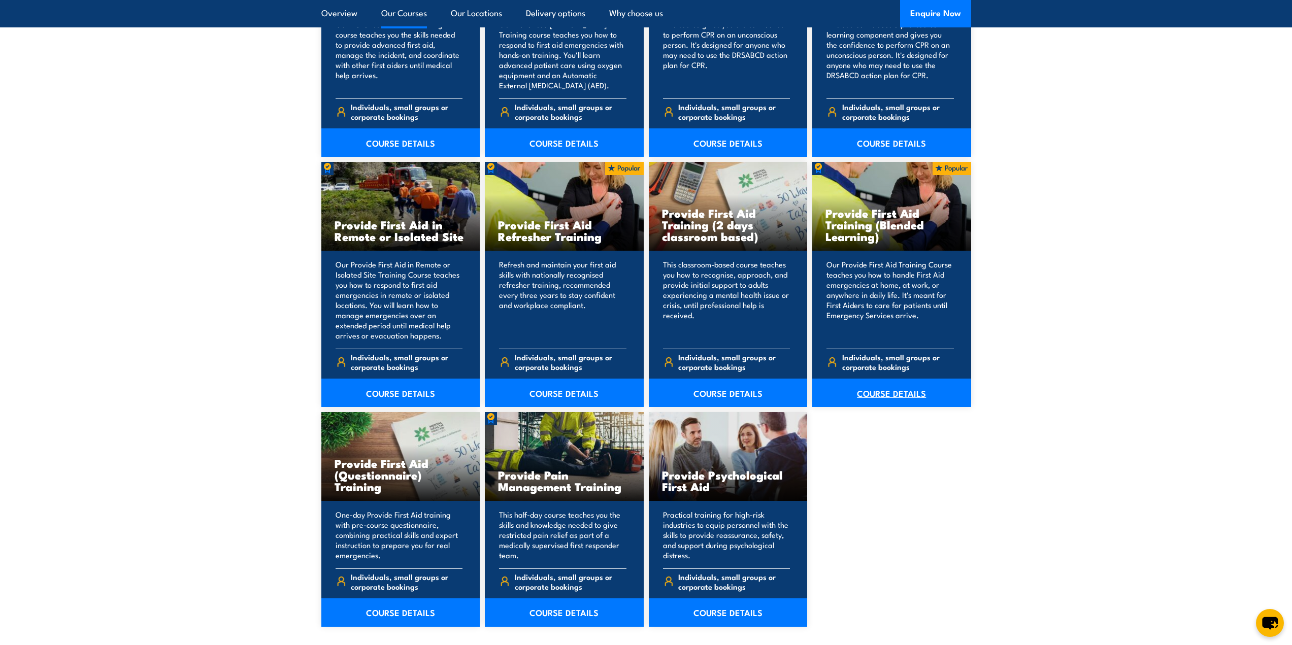 Image resolution: width=1292 pixels, height=645 pixels. What do you see at coordinates (400, 230) in the screenshot?
I see `h3: Provide First Aid in Remote or Isolated Site` at bounding box center [400, 230].